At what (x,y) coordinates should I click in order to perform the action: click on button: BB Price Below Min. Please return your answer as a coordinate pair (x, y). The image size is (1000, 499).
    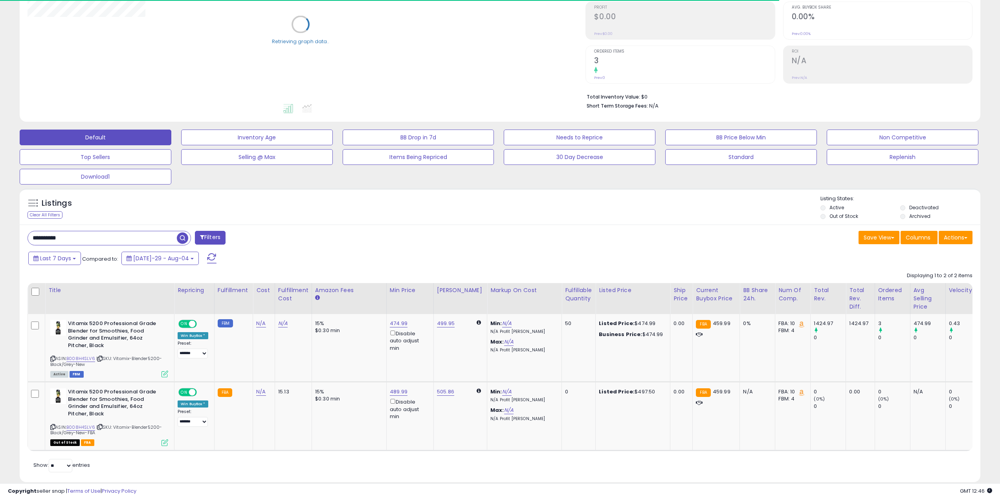
    Looking at the image, I should click on (741, 138).